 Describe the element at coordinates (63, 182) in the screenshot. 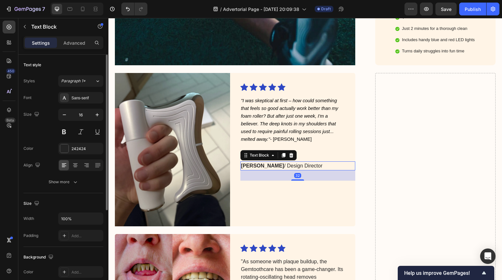

I see `div: Show more` at that location.